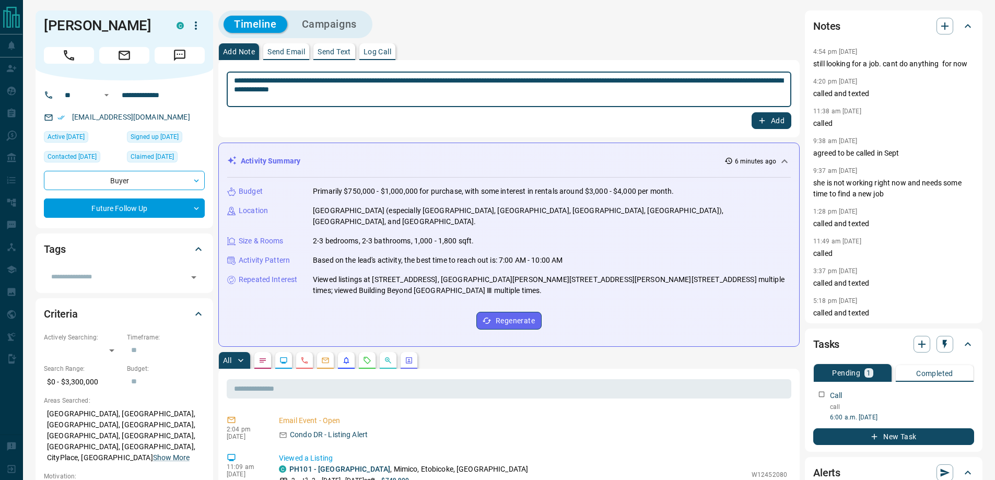 The height and width of the screenshot is (480, 995). I want to click on p: Email Event - Open, so click(533, 420).